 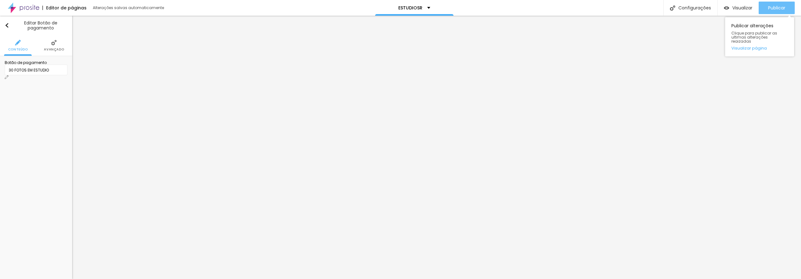 What do you see at coordinates (410, 8) in the screenshot?
I see `p: ESTUDIOSR` at bounding box center [410, 8].